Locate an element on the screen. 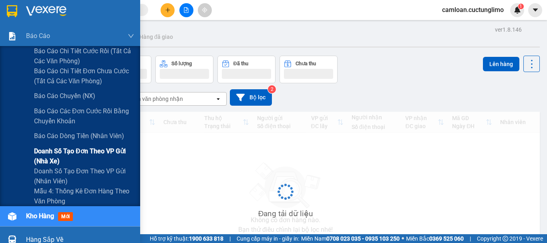 The image size is (547, 243). img: solution-icon is located at coordinates (12, 36).